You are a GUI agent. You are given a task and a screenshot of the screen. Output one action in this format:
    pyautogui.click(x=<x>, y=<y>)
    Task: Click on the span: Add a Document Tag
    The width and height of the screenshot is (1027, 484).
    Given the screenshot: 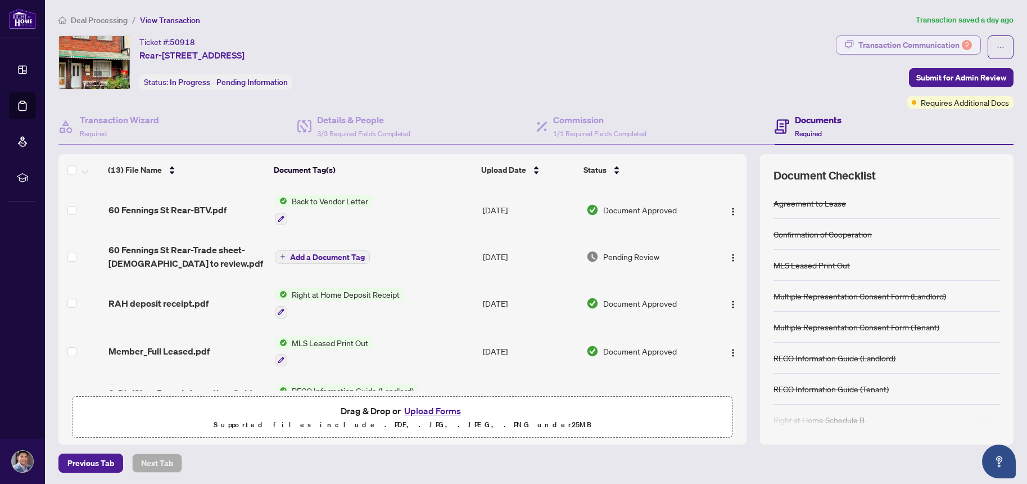 What is the action you would take?
    pyautogui.click(x=327, y=257)
    